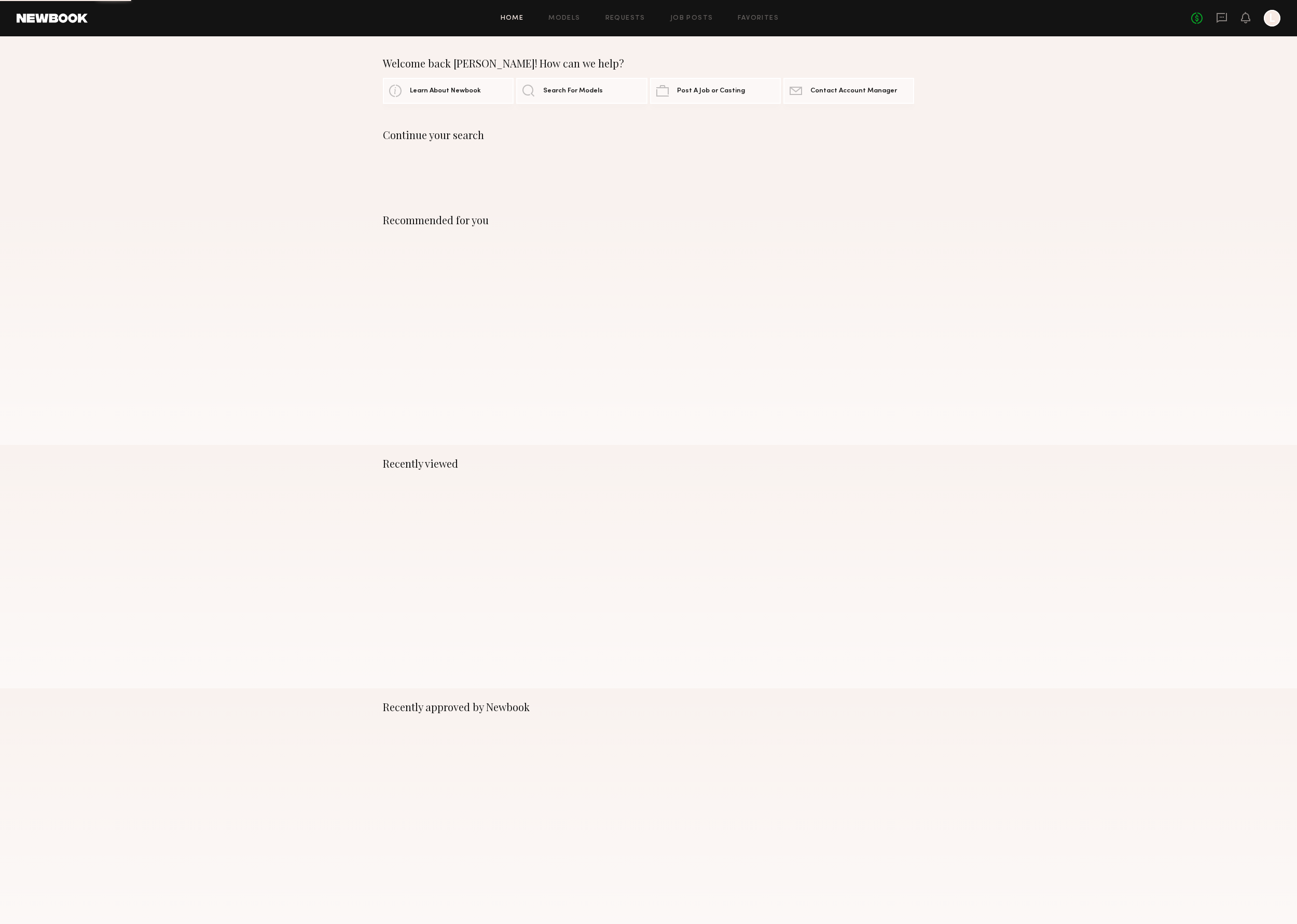 This screenshot has height=924, width=1297. Describe the element at coordinates (564, 18) in the screenshot. I see `a: Models` at that location.